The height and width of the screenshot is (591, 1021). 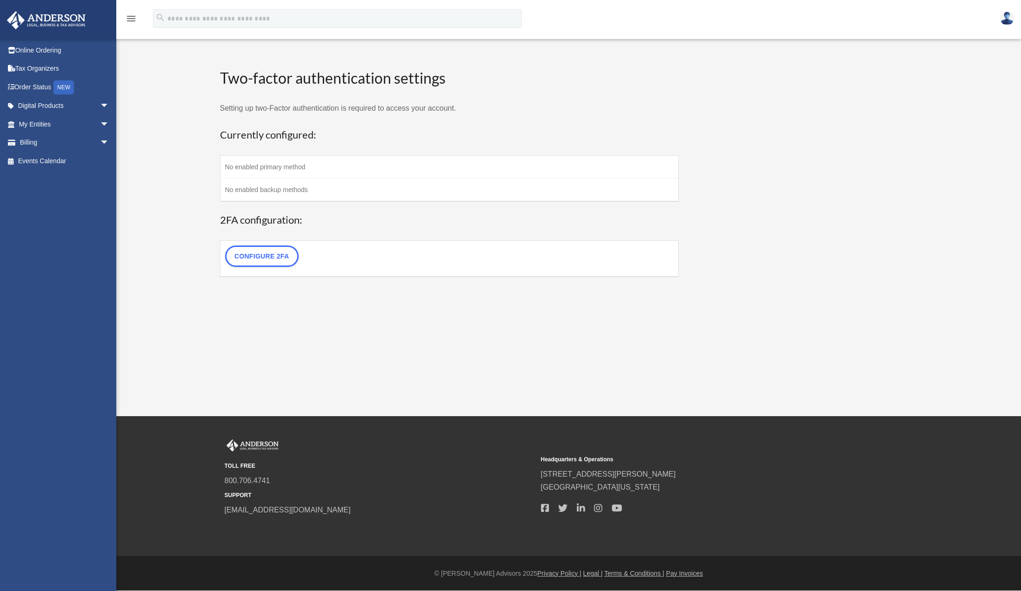 What do you see at coordinates (449, 108) in the screenshot?
I see `p: Setting up two-Factor authentication is required to access your account.` at bounding box center [449, 108].